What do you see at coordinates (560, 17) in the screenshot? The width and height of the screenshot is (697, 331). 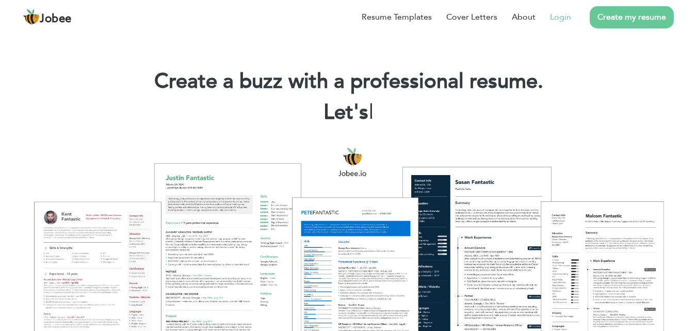 I see `a: Login` at bounding box center [560, 17].